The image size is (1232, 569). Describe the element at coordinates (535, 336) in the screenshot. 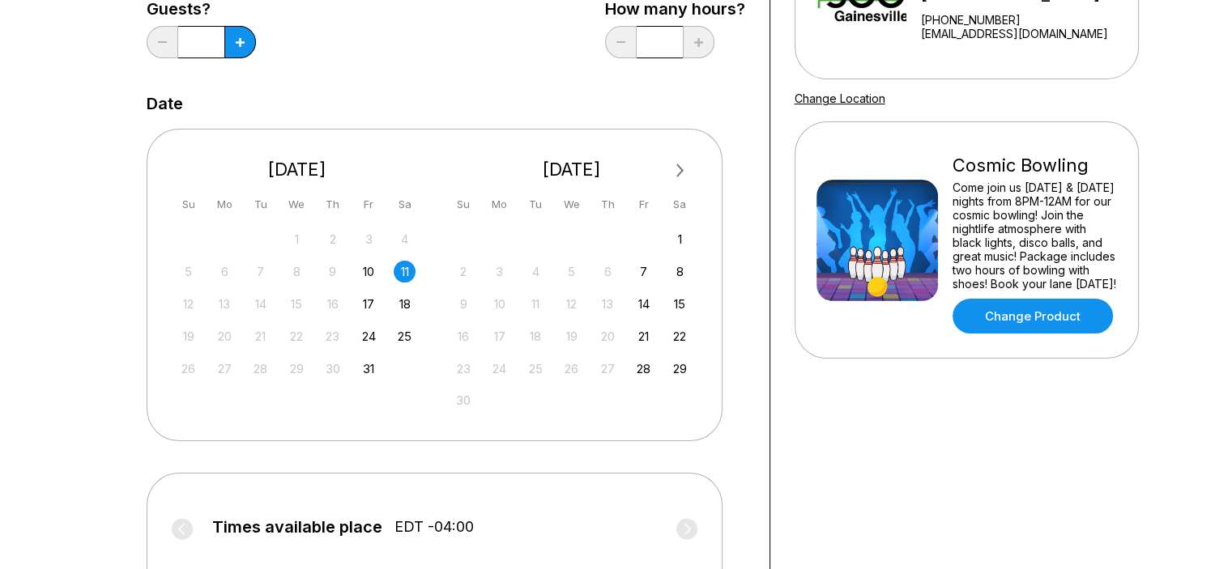

I see `div: Not available Tuesday, November 18th, 2025` at that location.